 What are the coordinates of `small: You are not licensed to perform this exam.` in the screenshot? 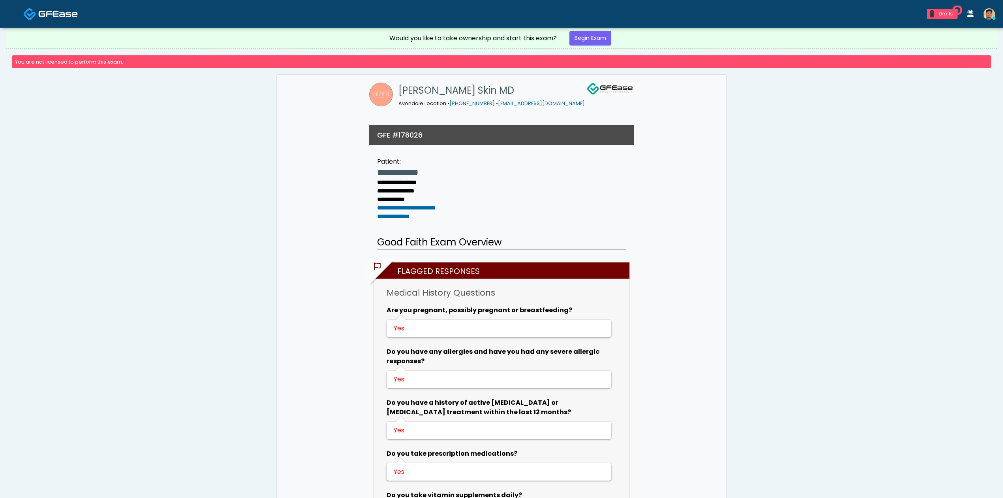 It's located at (69, 62).